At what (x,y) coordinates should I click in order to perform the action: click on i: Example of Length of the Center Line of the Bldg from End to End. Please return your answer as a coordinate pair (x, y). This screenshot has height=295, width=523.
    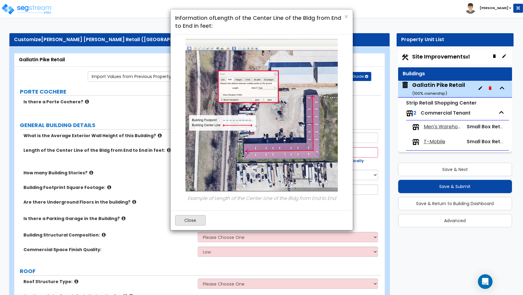
    Looking at the image, I should click on (261, 198).